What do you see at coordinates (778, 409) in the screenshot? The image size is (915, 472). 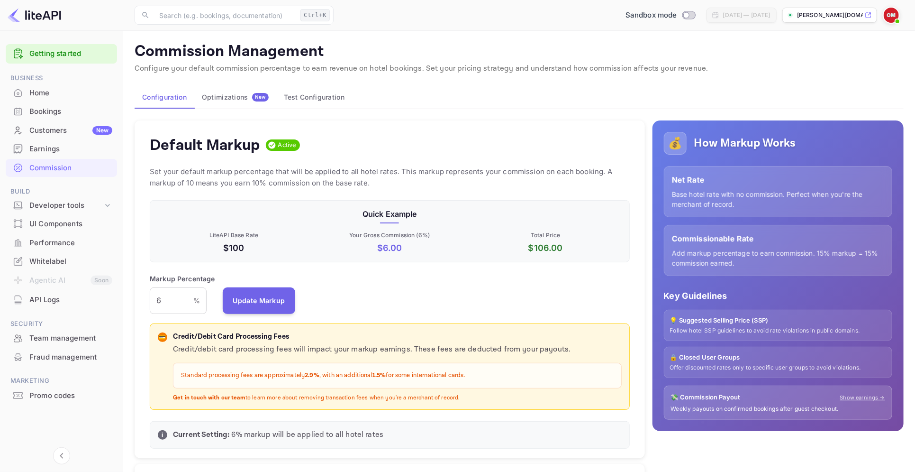 I see `p: Weekly payouts on confirmed bookings after guest checkout.` at bounding box center [778, 409].